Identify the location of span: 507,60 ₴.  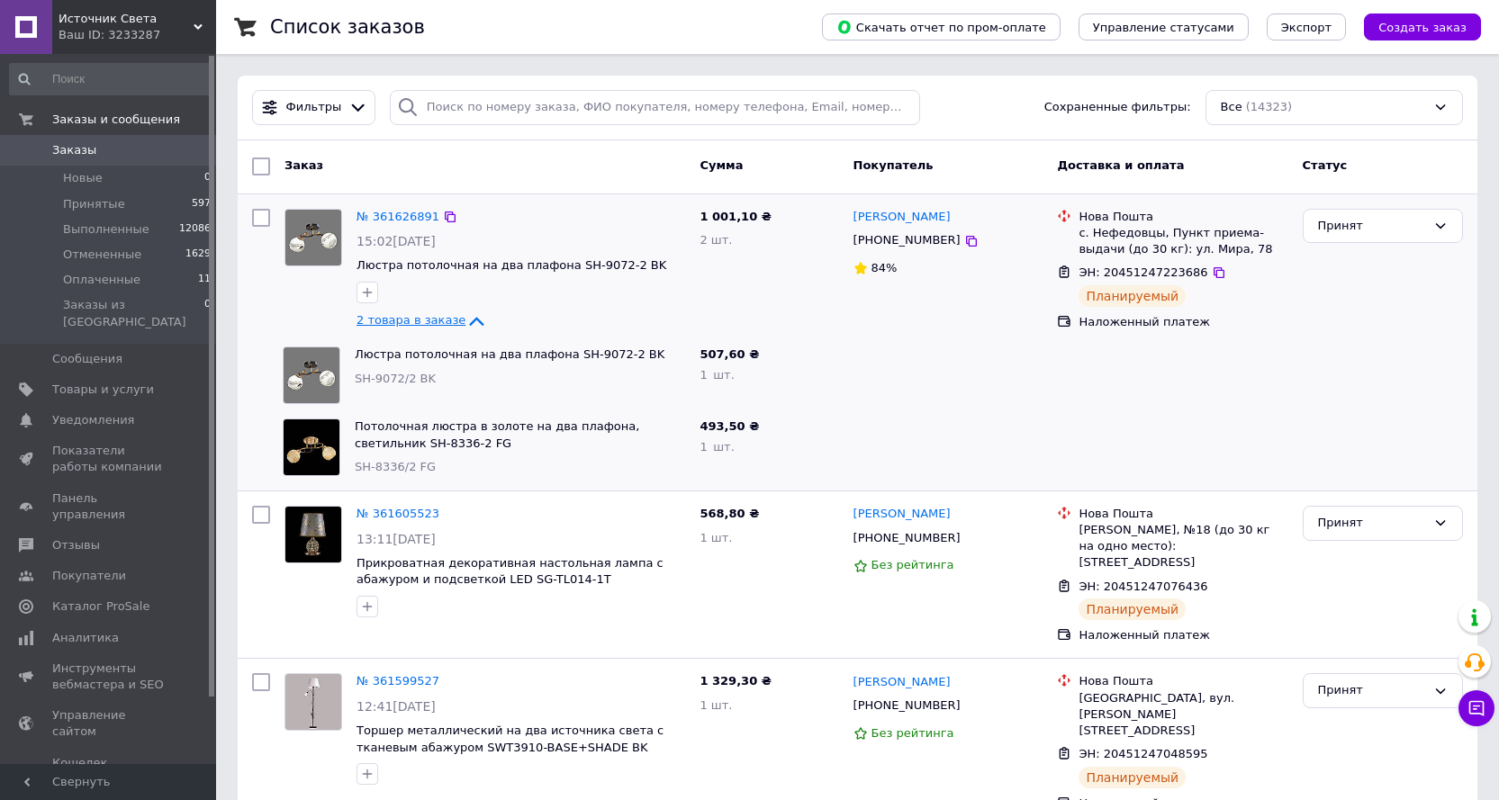
(729, 354).